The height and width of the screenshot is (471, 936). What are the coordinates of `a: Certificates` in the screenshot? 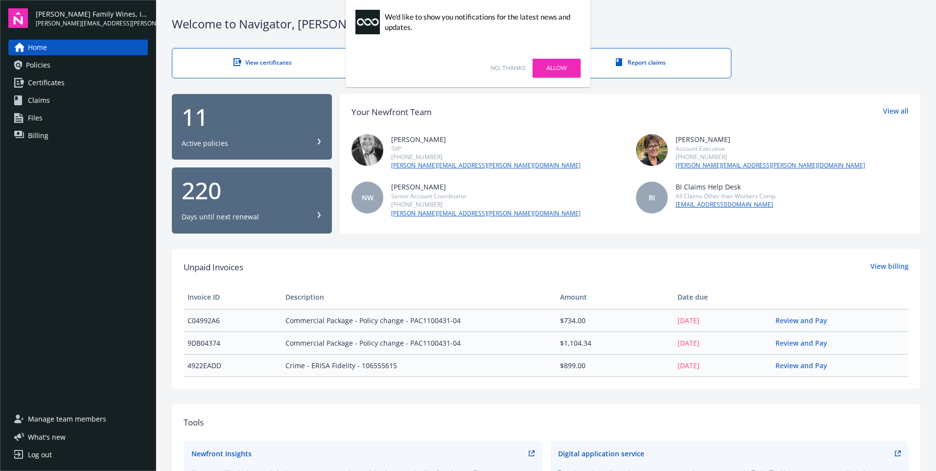 It's located at (78, 83).